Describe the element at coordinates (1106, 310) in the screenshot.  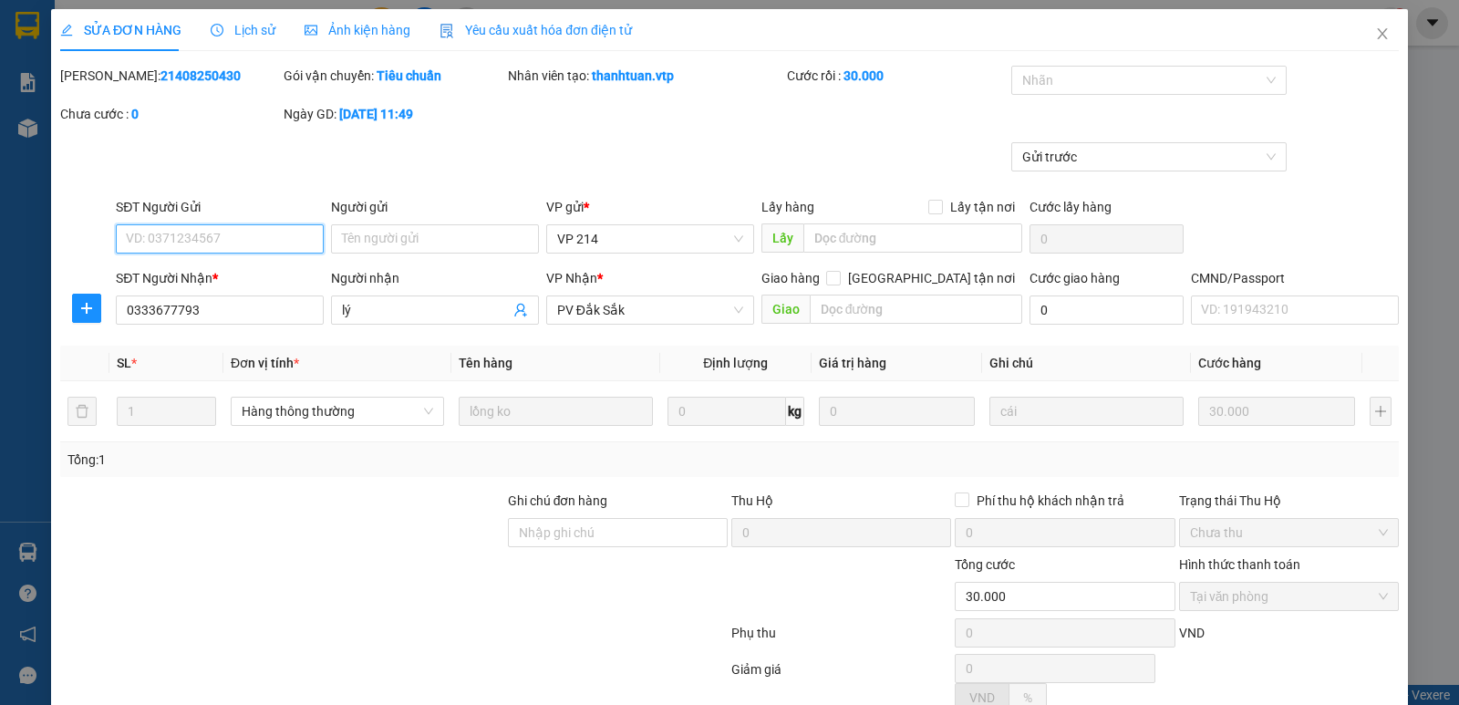
I see `input: Cước giao hàng` at that location.